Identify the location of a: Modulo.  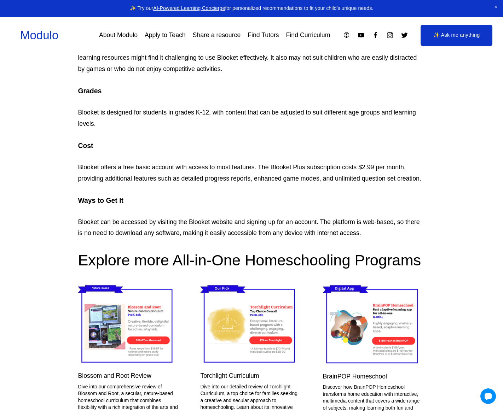
(39, 35).